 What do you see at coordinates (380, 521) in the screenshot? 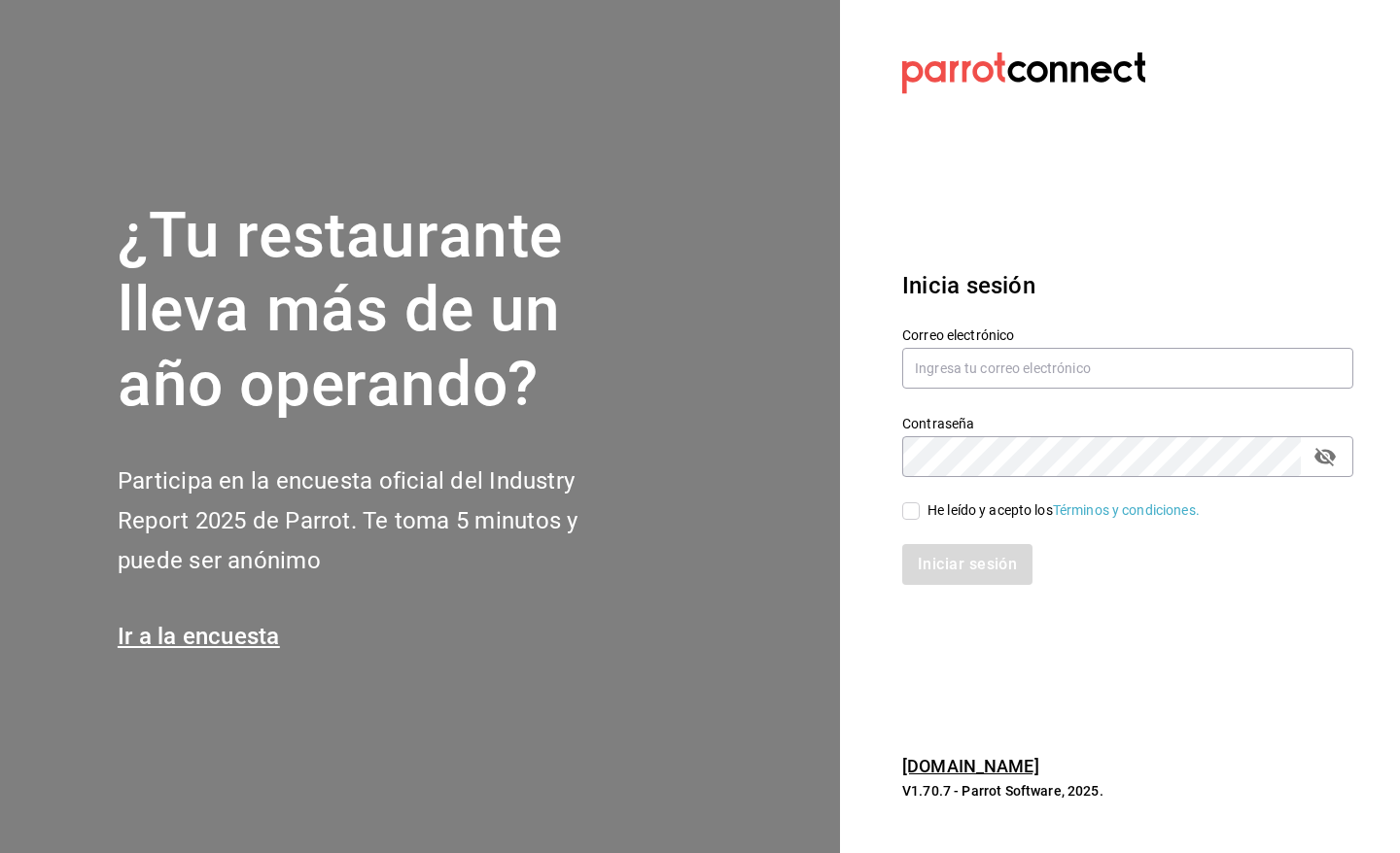
I see `h2: Participa en la encuesta oficial del Industry Report 2025 de Parrot. Te toma 5 minutos y puede se...` at bounding box center [380, 521].